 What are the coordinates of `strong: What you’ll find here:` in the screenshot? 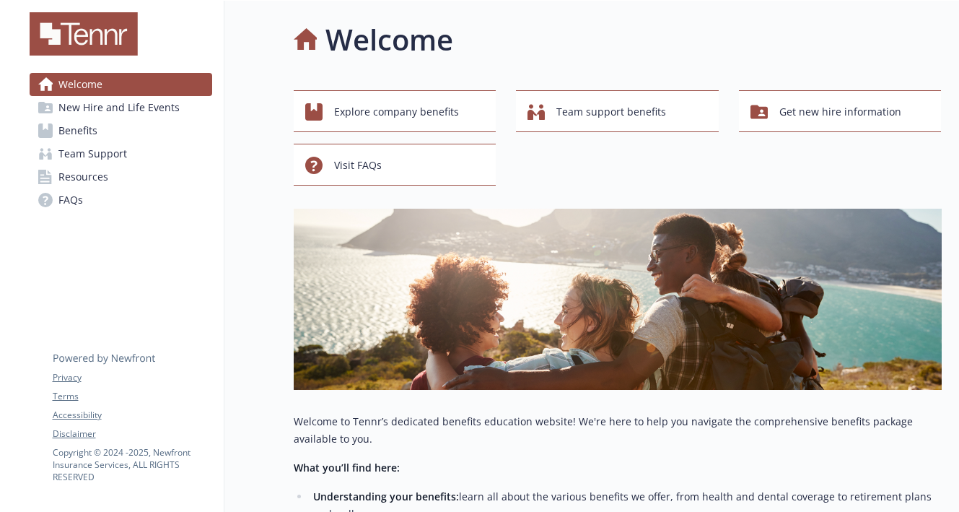 It's located at (346, 467).